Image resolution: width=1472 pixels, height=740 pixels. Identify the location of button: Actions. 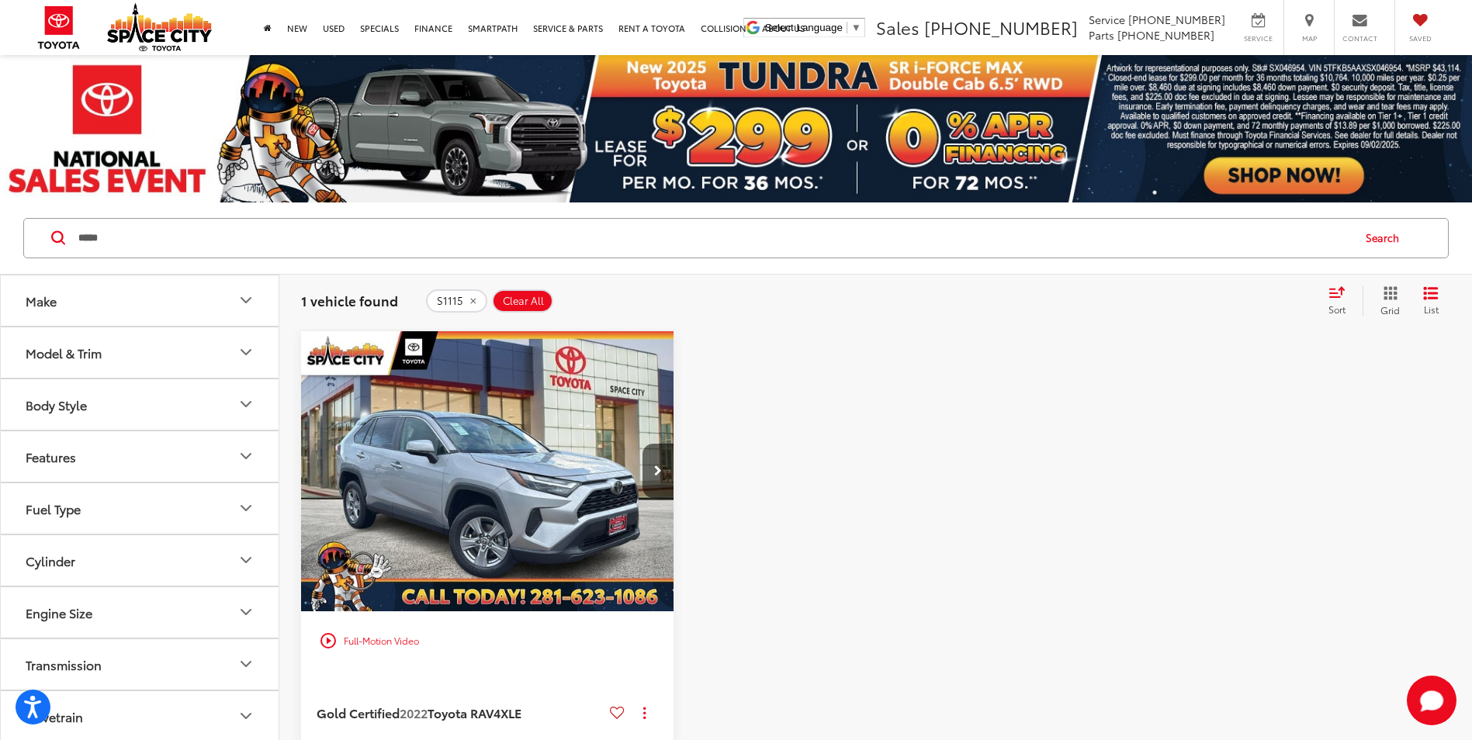
(644, 712).